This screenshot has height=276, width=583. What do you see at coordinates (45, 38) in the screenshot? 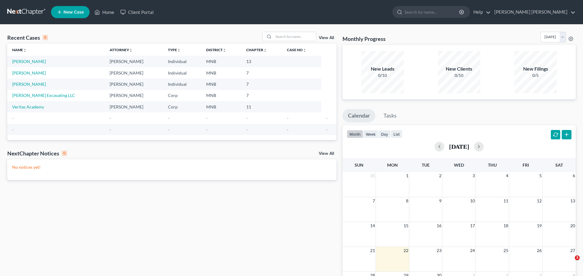
I see `div: 5` at bounding box center [45, 38].